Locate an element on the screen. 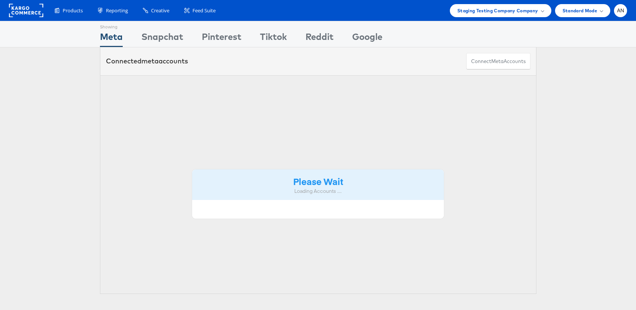 Image resolution: width=636 pixels, height=310 pixels. div: Pinterest is located at coordinates (222, 38).